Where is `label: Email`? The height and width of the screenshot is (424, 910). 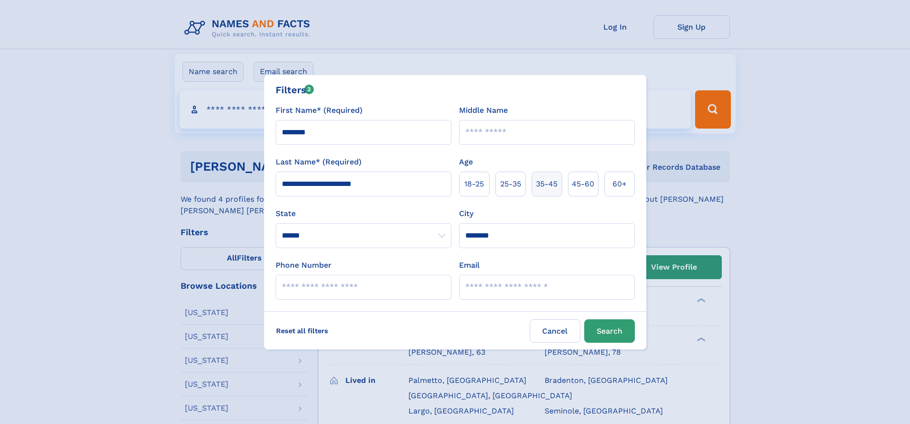 label: Email is located at coordinates (469, 265).